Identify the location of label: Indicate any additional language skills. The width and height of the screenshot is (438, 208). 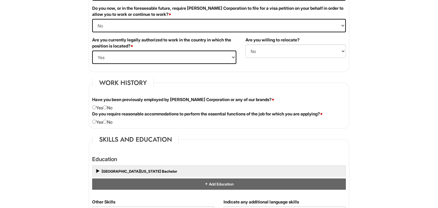
(261, 202).